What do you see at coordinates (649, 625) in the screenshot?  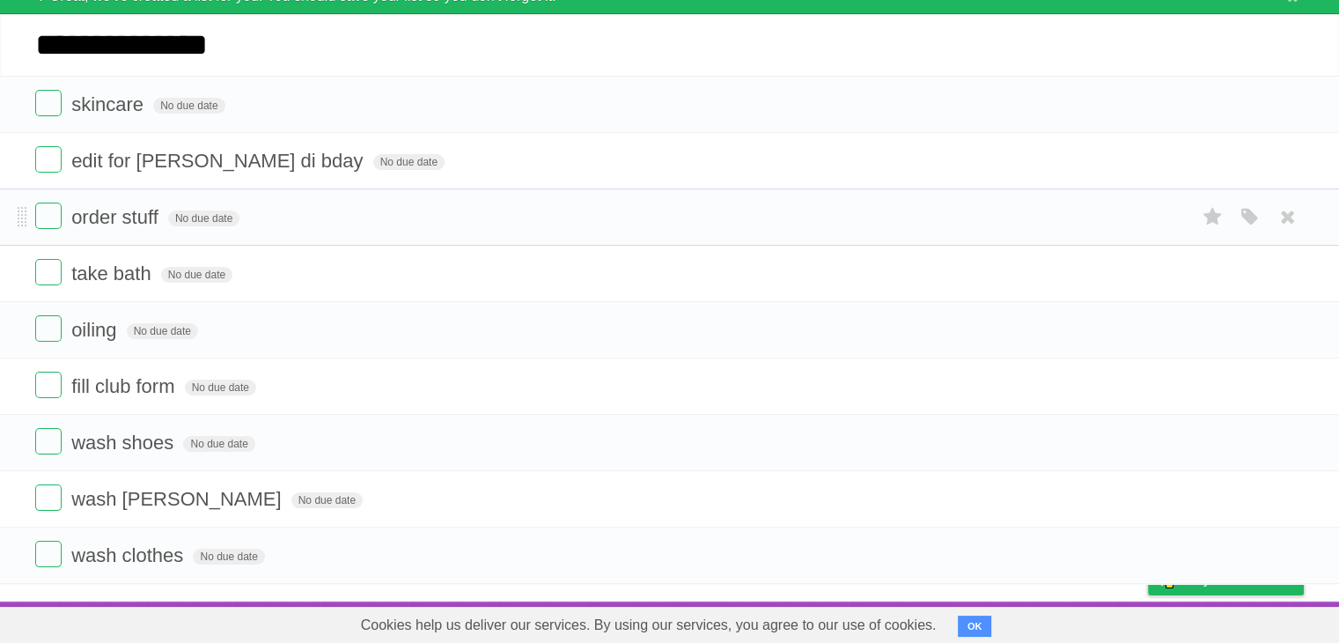 I see `span: Cookies help us deliver our services. By using our services, you agree to our use of cookies.` at bounding box center [649, 625].